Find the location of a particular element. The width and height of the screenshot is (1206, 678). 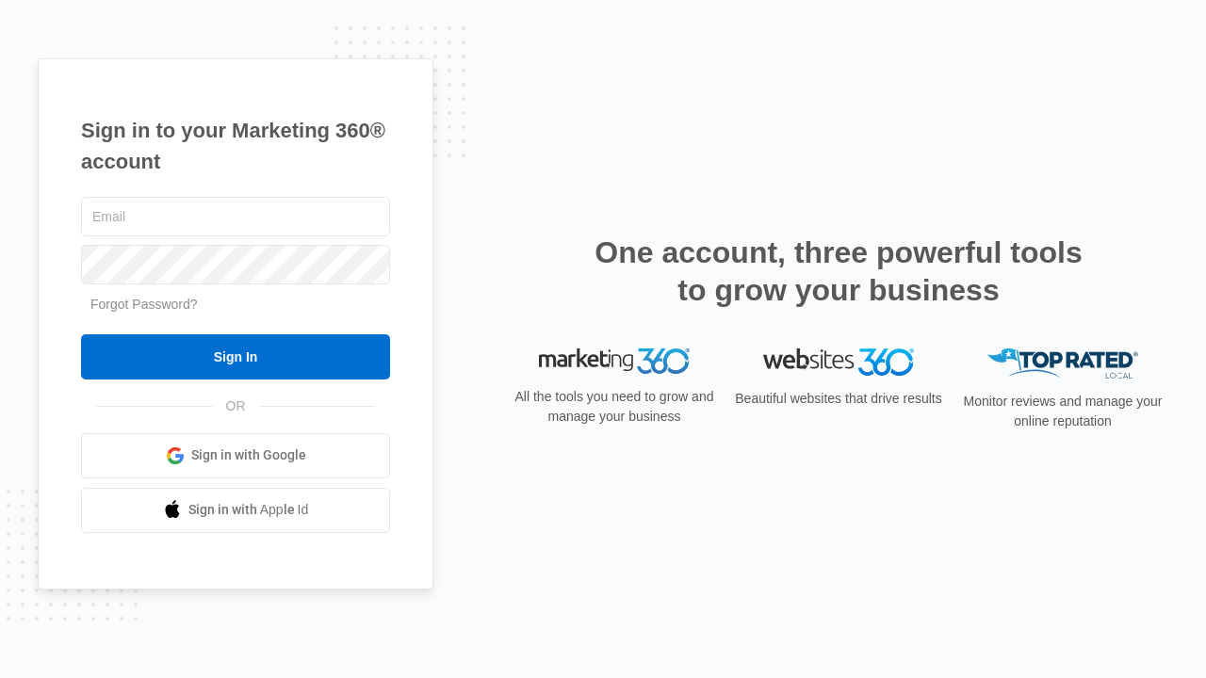

a: Sign in with Apple Id is located at coordinates (235, 510).